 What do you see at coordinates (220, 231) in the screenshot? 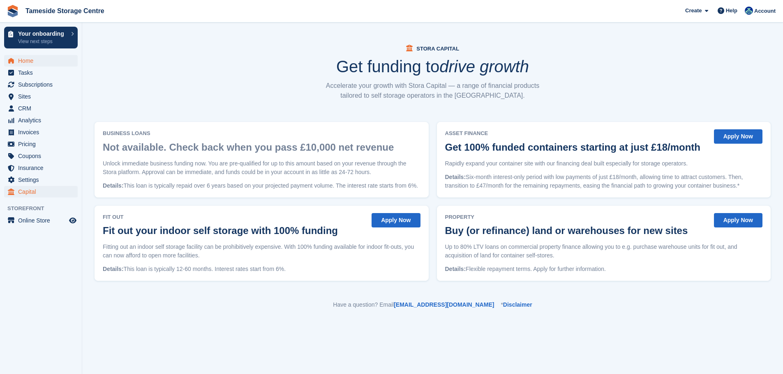
I see `h2: Fit out your indoor self storage with 100% funding` at bounding box center [220, 231].